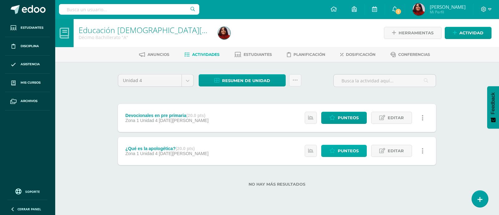 This screenshot has width=499, height=215. I want to click on span: Actividades, so click(206, 54).